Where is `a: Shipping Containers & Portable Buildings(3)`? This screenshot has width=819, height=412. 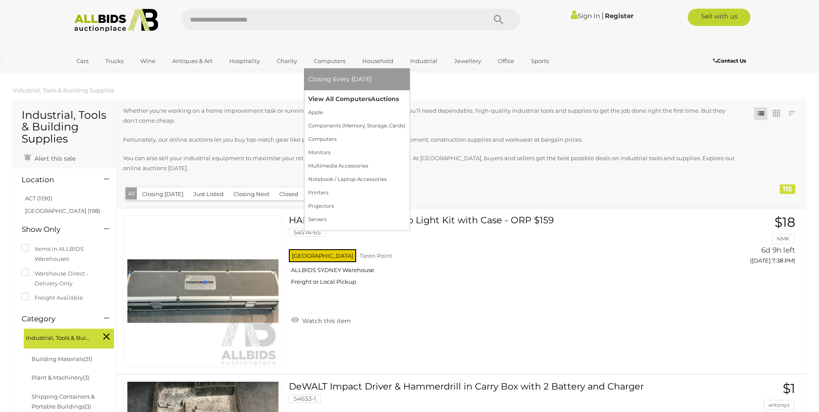 a: Shipping Containers & Portable Buildings(3) is located at coordinates (63, 401).